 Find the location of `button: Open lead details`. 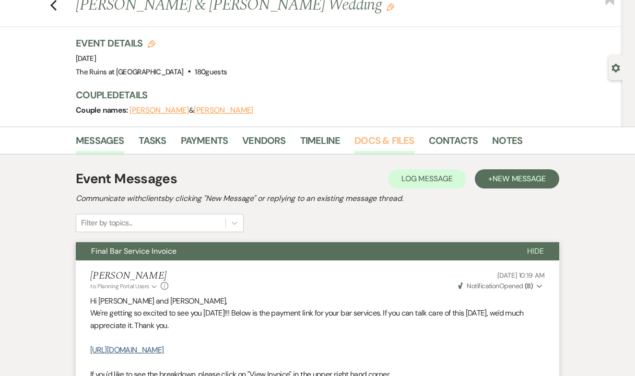

button: Open lead details is located at coordinates (616, 67).